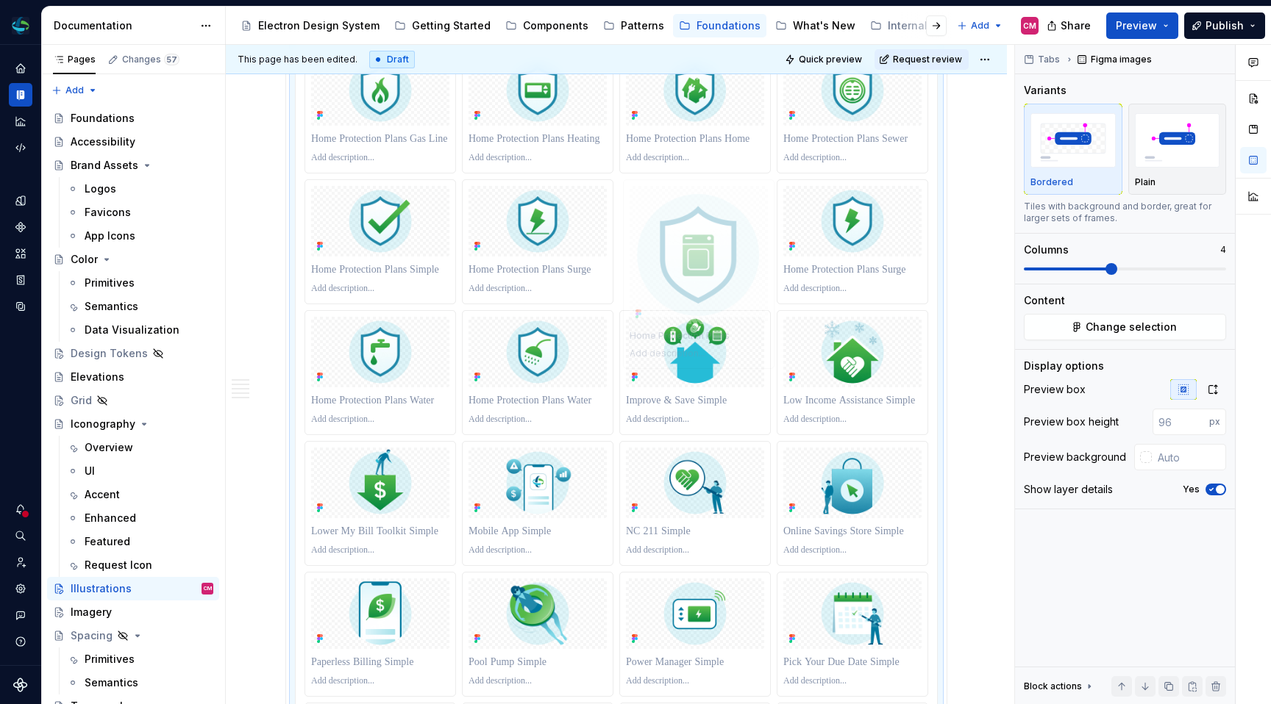  I want to click on div: Electron Design System, so click(318, 26).